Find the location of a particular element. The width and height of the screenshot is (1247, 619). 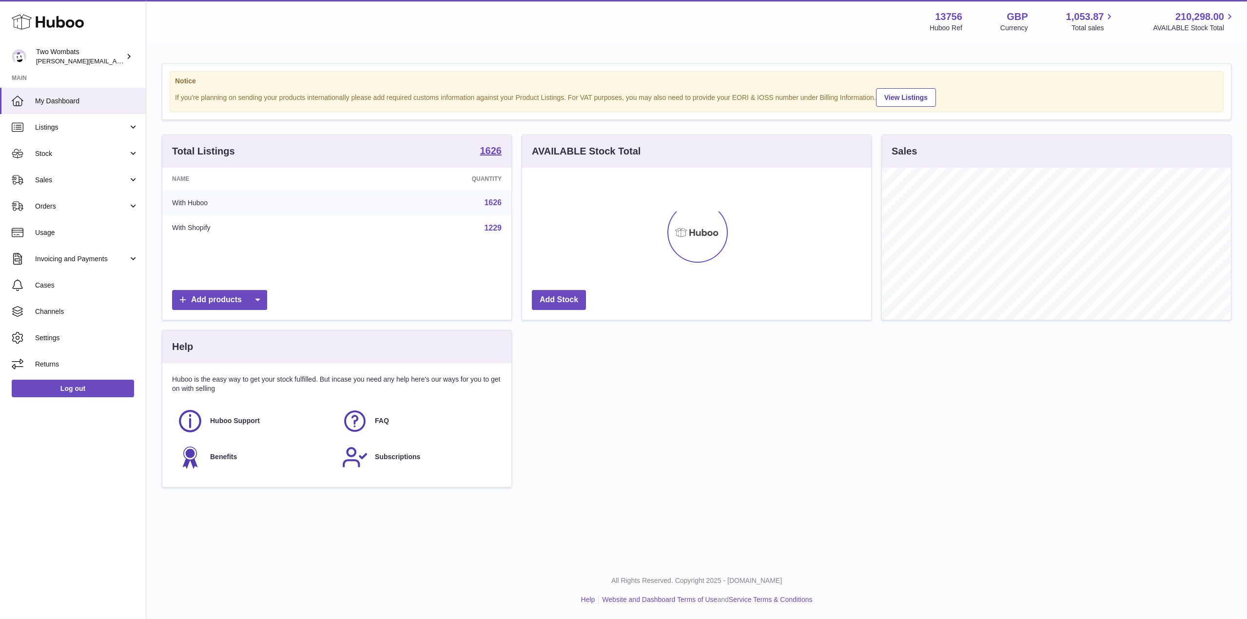

span: AVAILABLE Stock Total is located at coordinates (1194, 28).